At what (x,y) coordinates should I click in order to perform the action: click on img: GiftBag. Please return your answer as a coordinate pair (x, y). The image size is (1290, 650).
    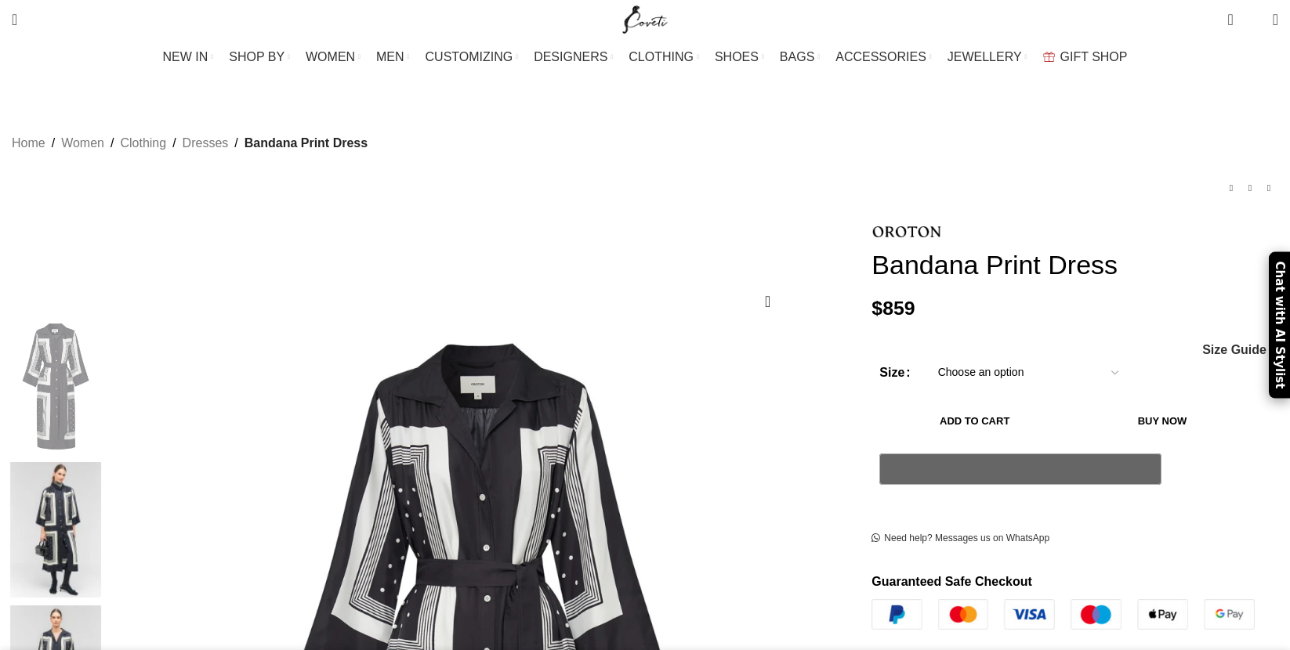
    Looking at the image, I should click on (1048, 56).